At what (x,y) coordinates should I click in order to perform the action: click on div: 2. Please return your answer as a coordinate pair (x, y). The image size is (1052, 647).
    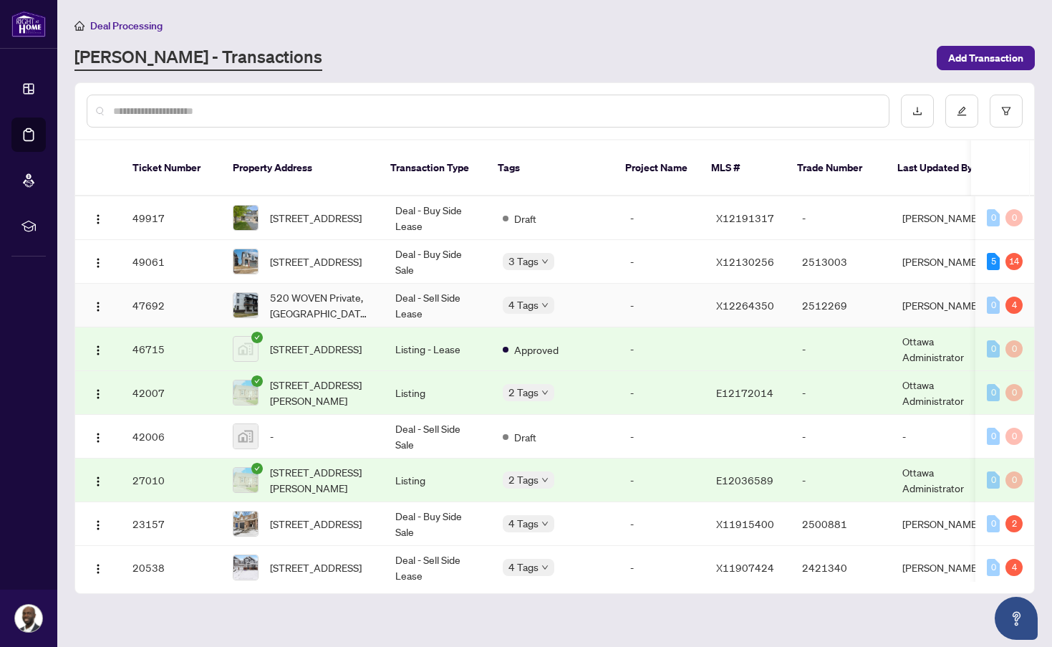
    Looking at the image, I should click on (1014, 524).